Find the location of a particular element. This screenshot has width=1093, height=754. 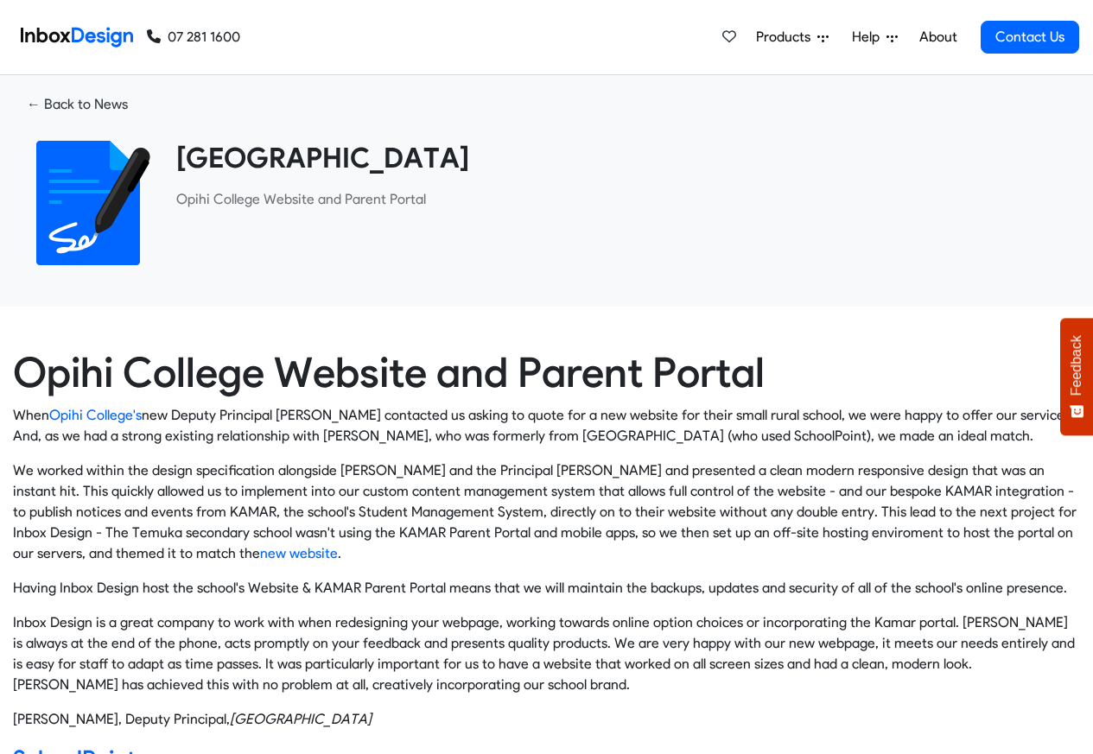

p: Having Inbox Design host the school's Website & KAMAR Parent Portal means that we will maintain t... is located at coordinates (546, 588).